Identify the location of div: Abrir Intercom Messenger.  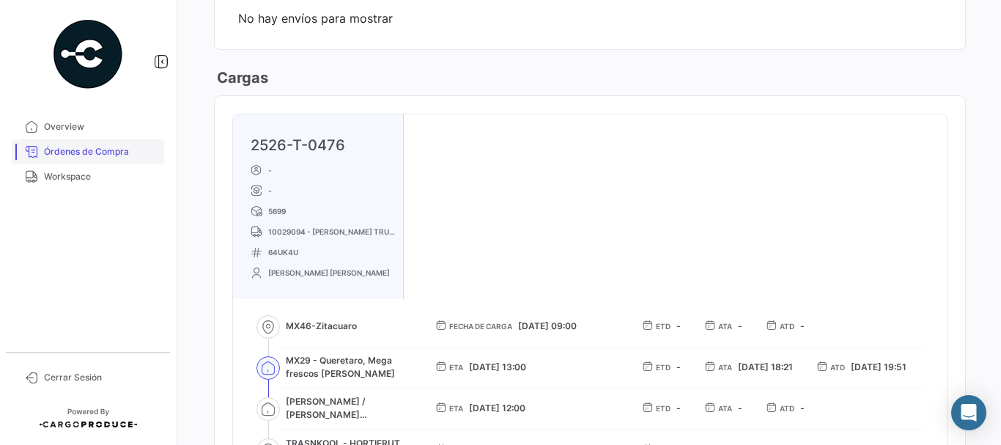
(969, 413).